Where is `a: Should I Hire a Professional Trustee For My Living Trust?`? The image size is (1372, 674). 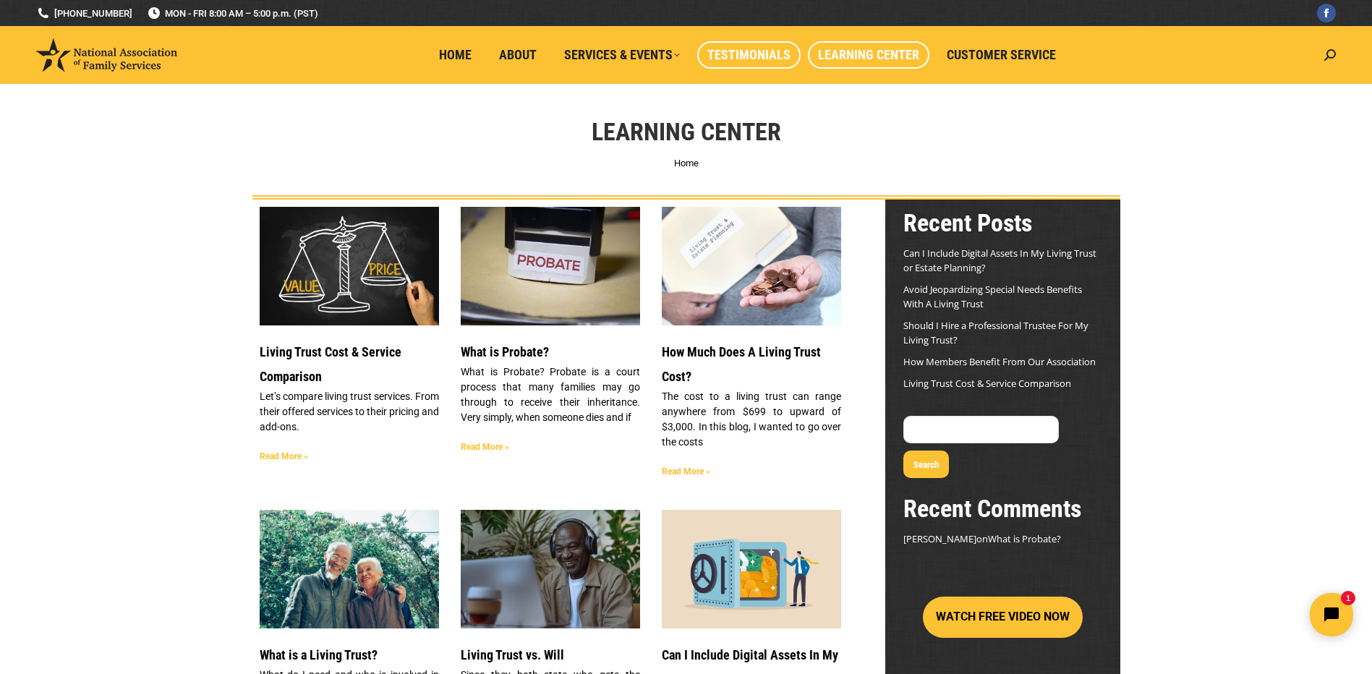
a: Should I Hire a Professional Trustee For My Living Trust? is located at coordinates (996, 333).